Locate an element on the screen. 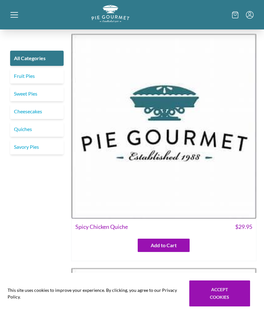  a: Logo is located at coordinates (111, 20).